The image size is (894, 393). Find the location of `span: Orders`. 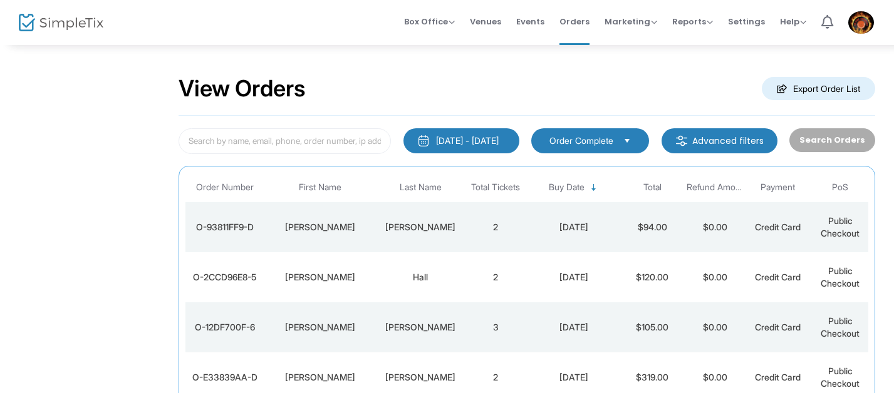

span: Orders is located at coordinates (575, 21).